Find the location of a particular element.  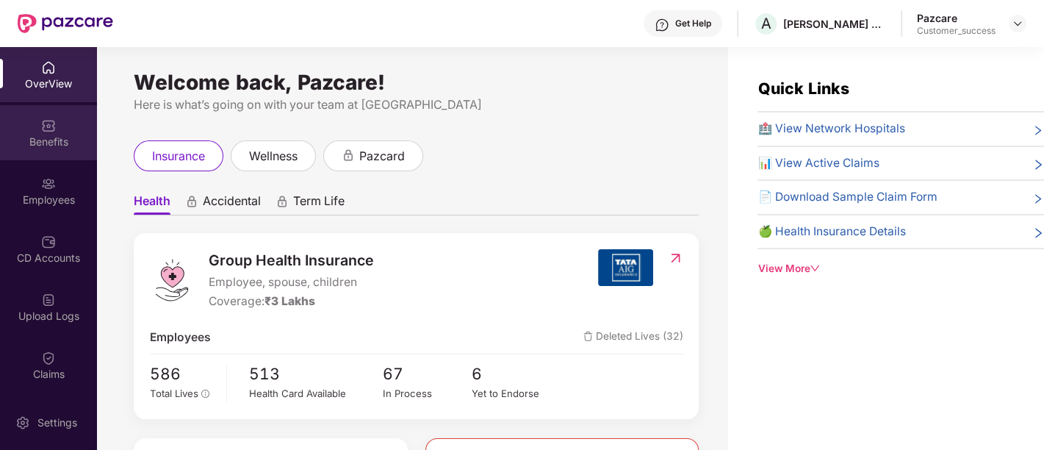

span: 67 is located at coordinates (427, 373).